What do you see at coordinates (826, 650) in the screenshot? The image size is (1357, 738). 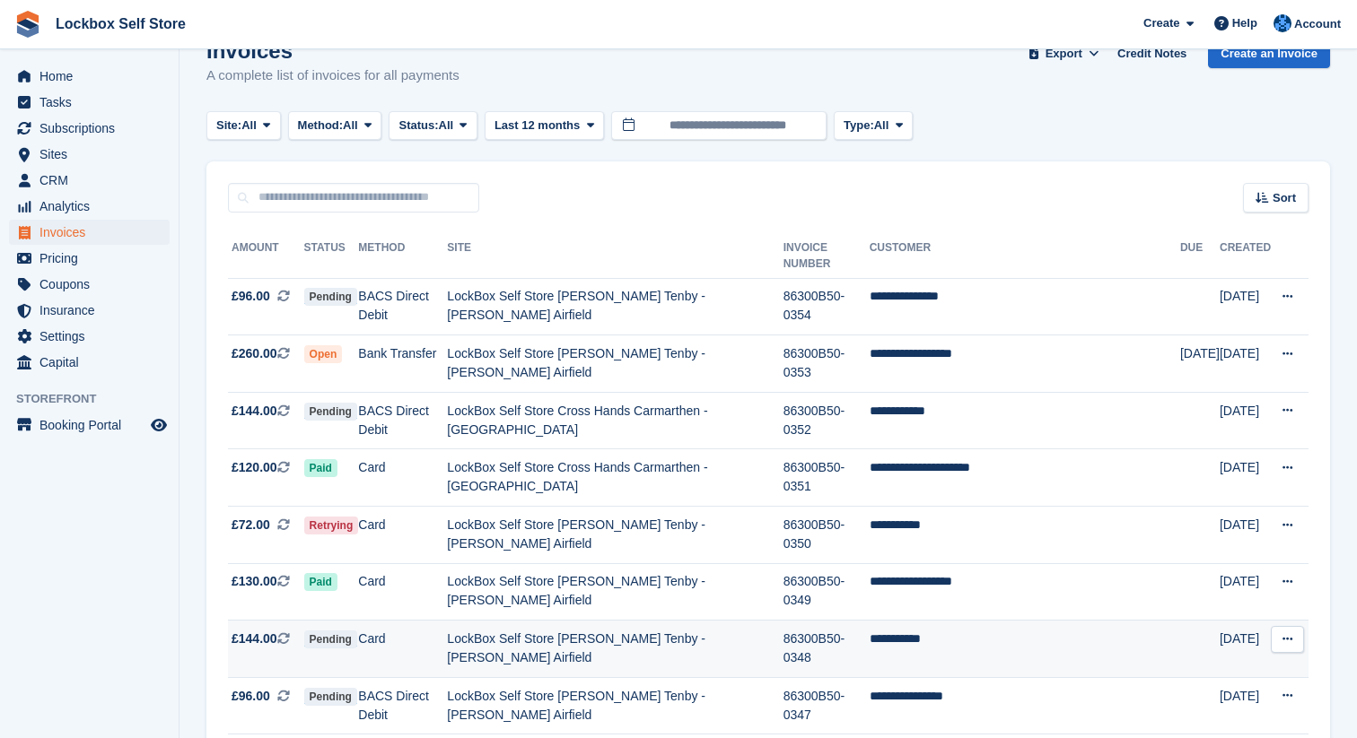 I see `td: 86300B50-0348` at bounding box center [826, 650].